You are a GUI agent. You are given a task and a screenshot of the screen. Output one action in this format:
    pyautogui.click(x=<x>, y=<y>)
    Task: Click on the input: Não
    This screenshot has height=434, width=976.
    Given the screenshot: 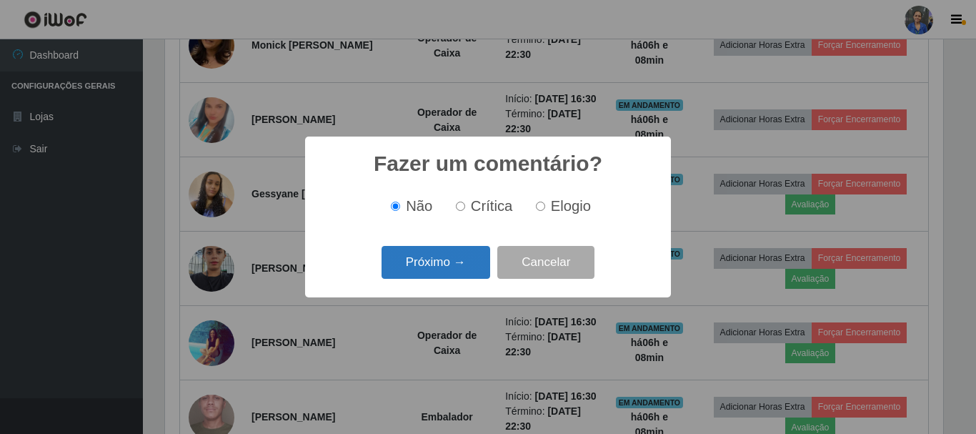 What is the action you would take?
    pyautogui.click(x=395, y=206)
    